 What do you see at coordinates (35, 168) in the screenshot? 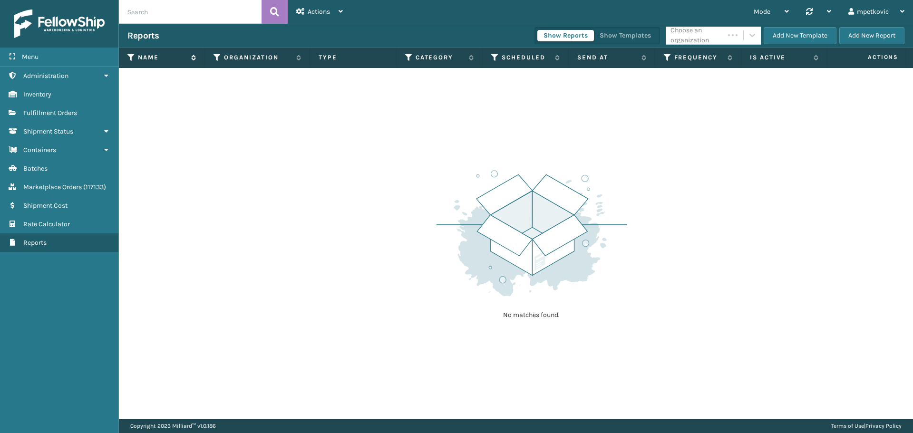
I see `span: Batches` at bounding box center [35, 168].